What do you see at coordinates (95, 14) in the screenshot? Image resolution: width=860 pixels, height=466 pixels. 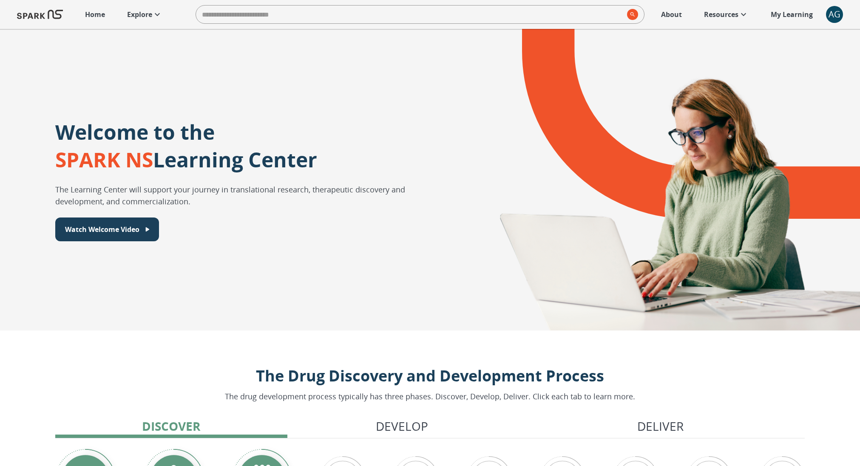 I see `p: Home` at bounding box center [95, 14].